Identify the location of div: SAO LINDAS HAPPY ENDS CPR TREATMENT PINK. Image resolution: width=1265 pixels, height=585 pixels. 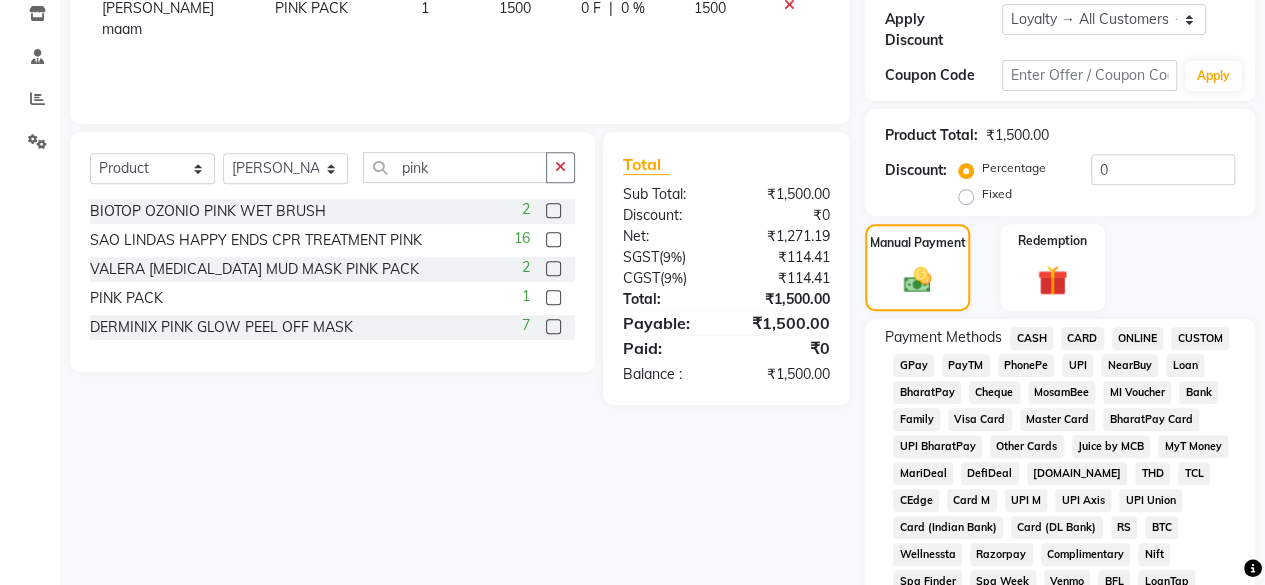
(256, 240).